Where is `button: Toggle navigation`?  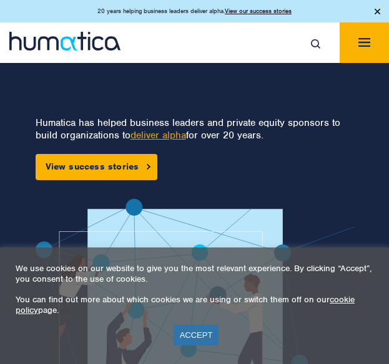
button: Toggle navigation is located at coordinates (364, 42).